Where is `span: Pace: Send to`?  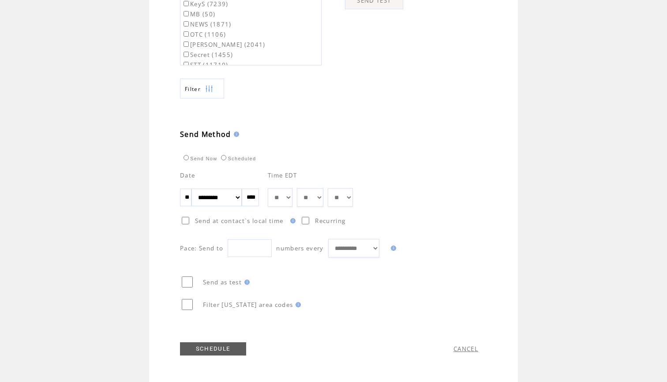 span: Pace: Send to is located at coordinates (202, 248).